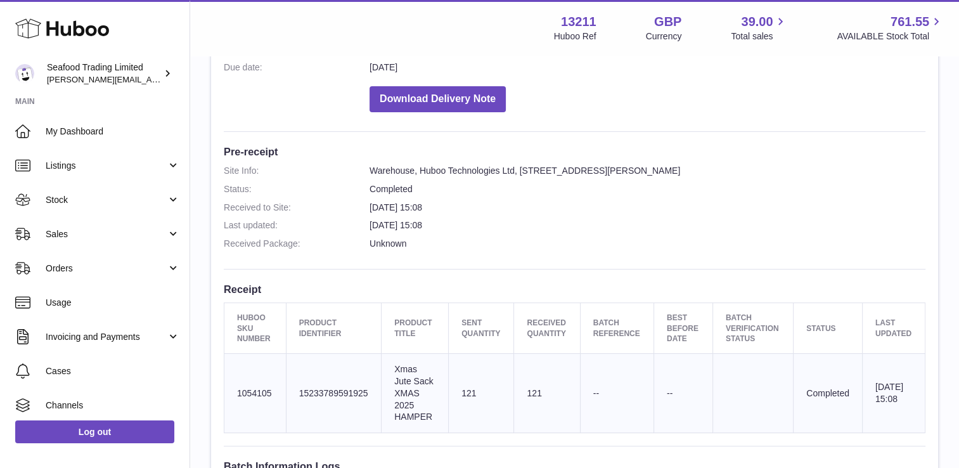 The height and width of the screenshot is (468, 959). What do you see at coordinates (25, 74) in the screenshot?
I see `img: nathaniellynch@rickstein.com` at bounding box center [25, 74].